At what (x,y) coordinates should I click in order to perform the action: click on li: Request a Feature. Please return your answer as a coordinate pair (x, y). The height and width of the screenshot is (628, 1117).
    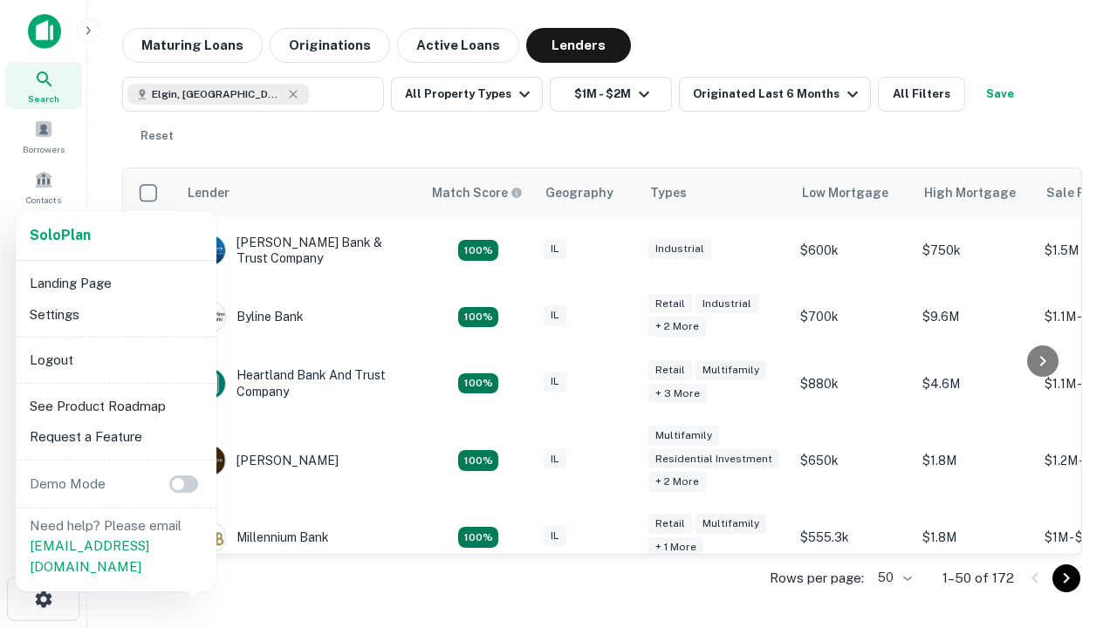
    Looking at the image, I should click on (116, 437).